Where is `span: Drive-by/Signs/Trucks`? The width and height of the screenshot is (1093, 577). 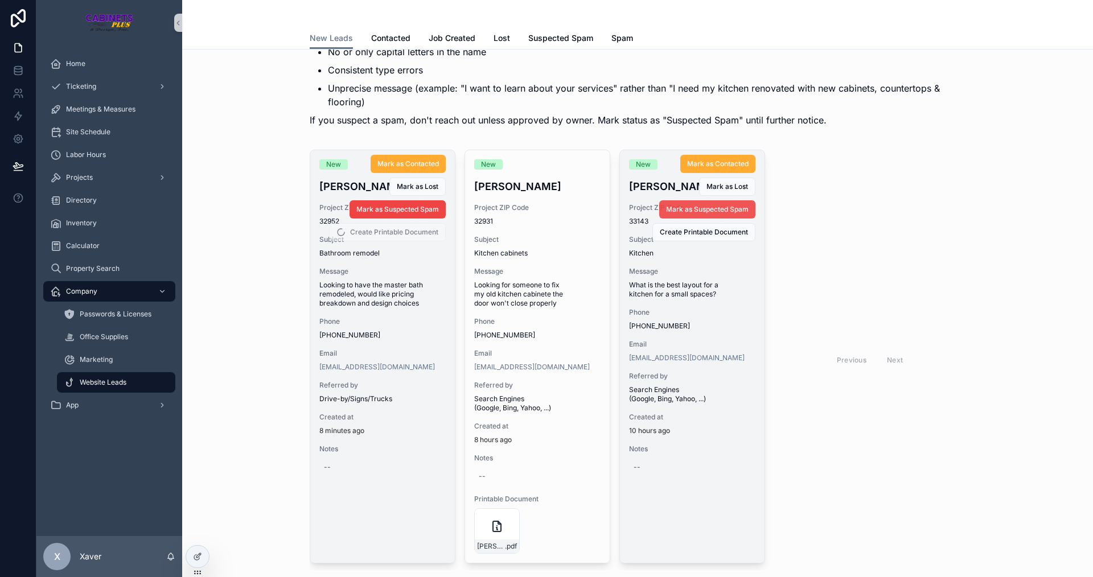 span: Drive-by/Signs/Trucks is located at coordinates (382, 399).